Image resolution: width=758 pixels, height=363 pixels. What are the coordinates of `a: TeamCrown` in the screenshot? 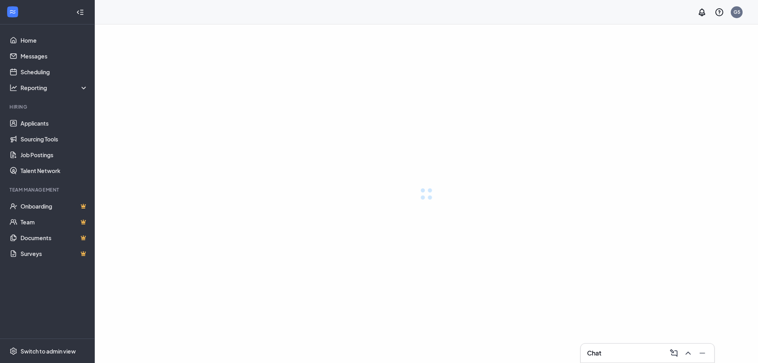 It's located at (54, 222).